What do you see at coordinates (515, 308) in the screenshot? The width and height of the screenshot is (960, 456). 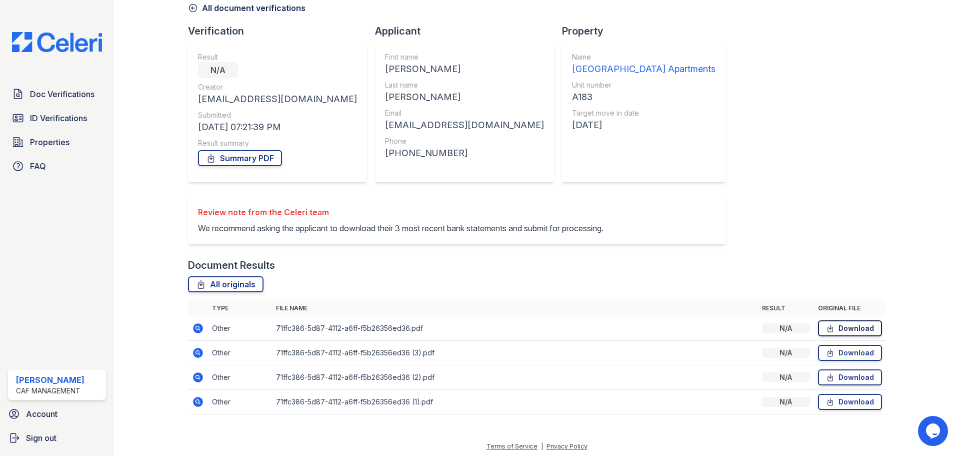 I see `th: File name` at bounding box center [515, 308].